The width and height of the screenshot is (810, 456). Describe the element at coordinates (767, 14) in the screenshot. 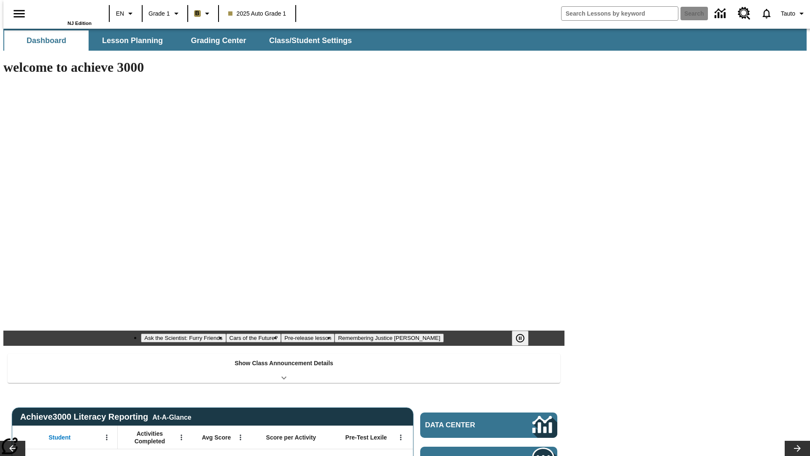

I see `a: Notifications` at that location.